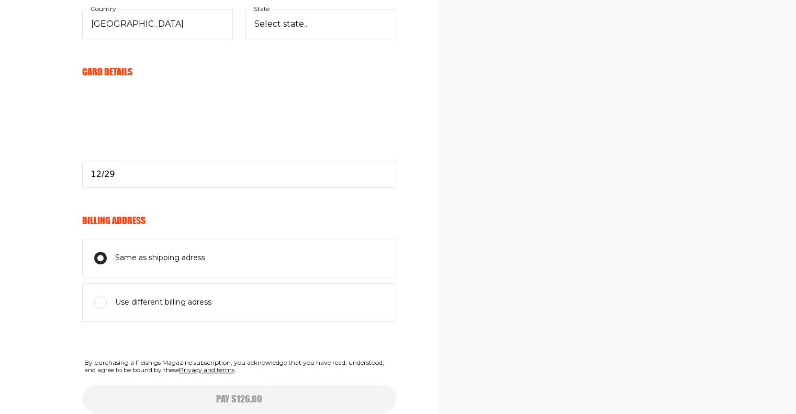 This screenshot has height=414, width=796. What do you see at coordinates (100, 302) in the screenshot?
I see `input: Use different billing adress` at bounding box center [100, 302].